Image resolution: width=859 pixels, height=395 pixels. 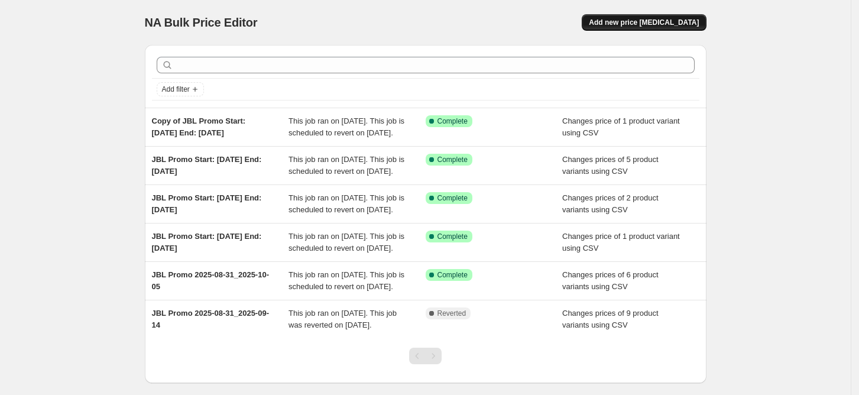 What do you see at coordinates (452, 313) in the screenshot?
I see `span: Reverted` at bounding box center [452, 313].